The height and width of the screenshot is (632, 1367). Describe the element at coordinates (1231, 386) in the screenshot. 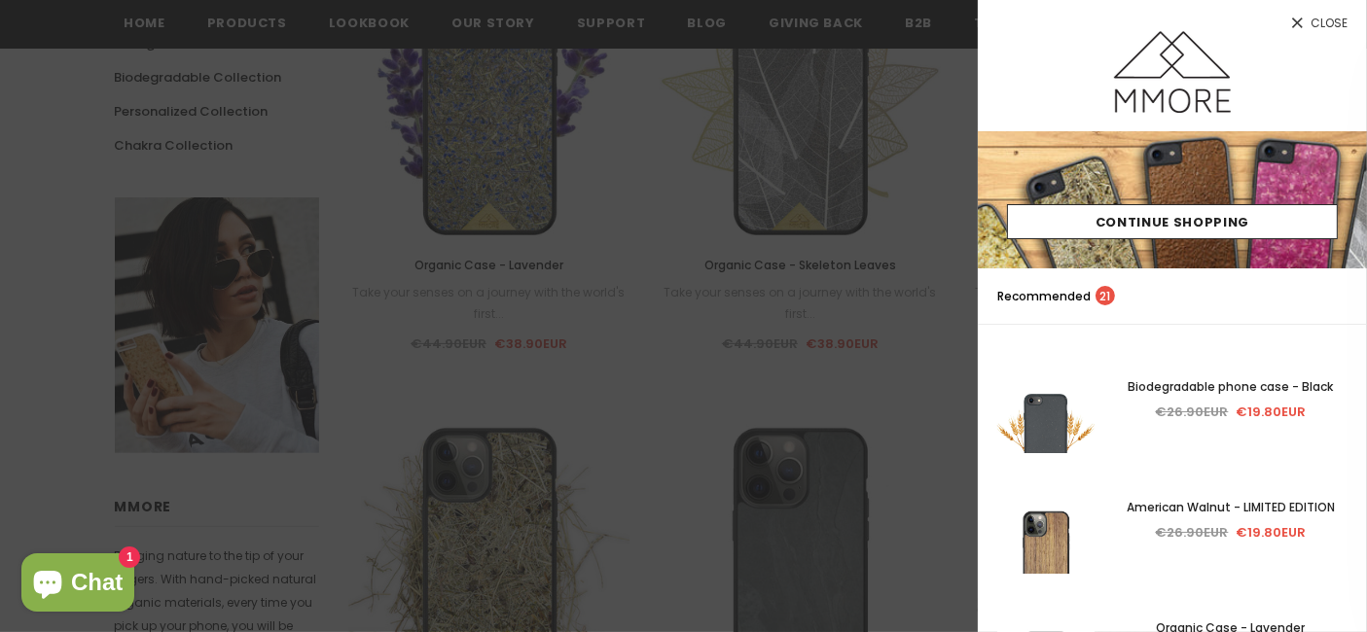

I see `span: Biodegradable phone case - Black` at that location.